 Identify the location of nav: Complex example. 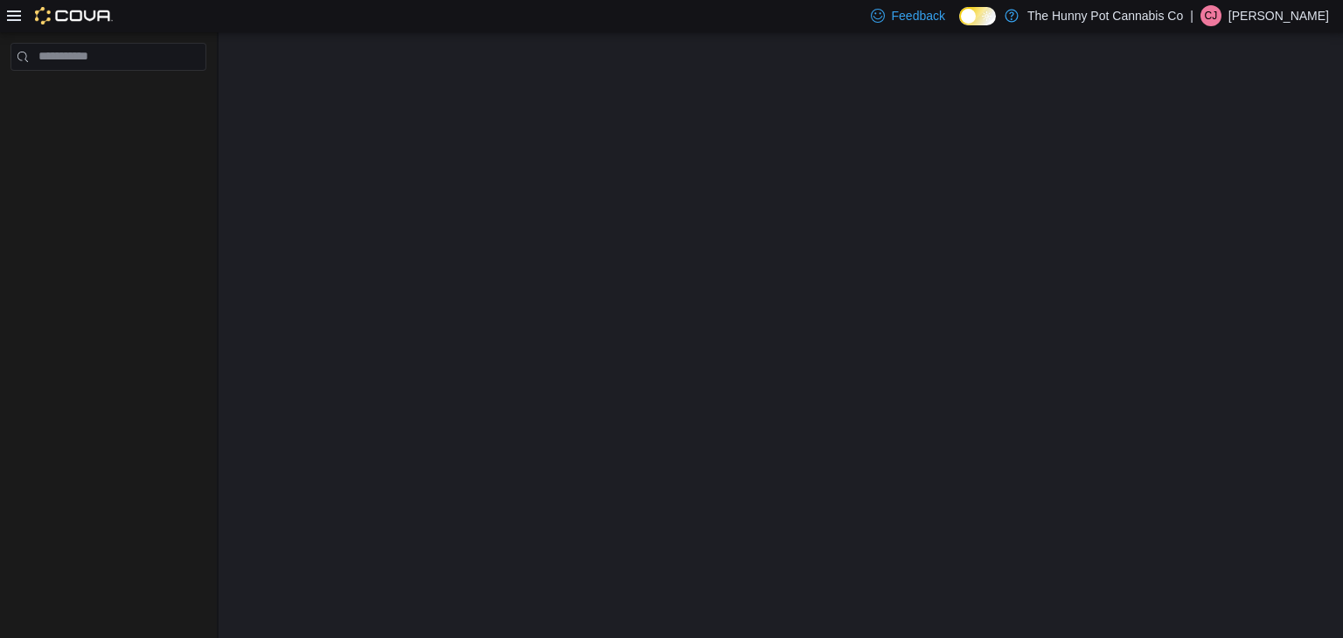
(108, 95).